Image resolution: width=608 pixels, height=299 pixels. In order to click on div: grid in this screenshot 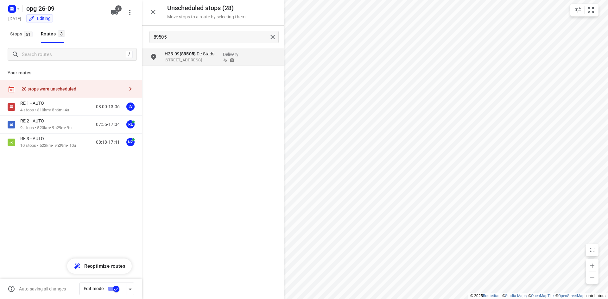, I will do `click(213, 173)`.